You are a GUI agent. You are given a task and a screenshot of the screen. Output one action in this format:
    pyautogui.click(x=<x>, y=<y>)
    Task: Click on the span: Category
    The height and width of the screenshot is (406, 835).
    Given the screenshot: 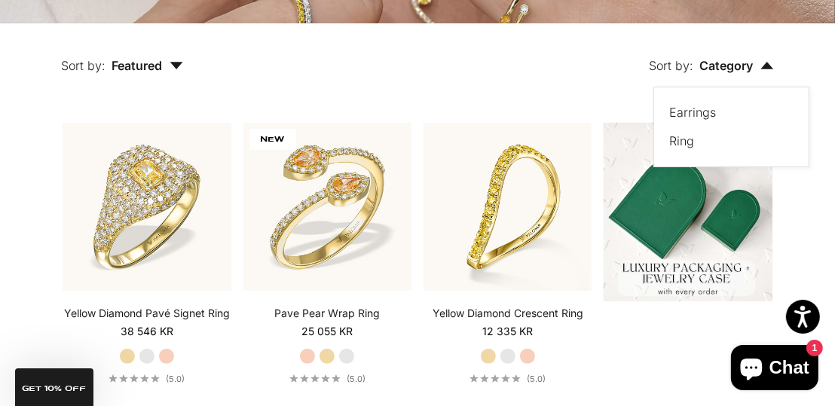 What is the action you would take?
    pyautogui.click(x=736, y=66)
    